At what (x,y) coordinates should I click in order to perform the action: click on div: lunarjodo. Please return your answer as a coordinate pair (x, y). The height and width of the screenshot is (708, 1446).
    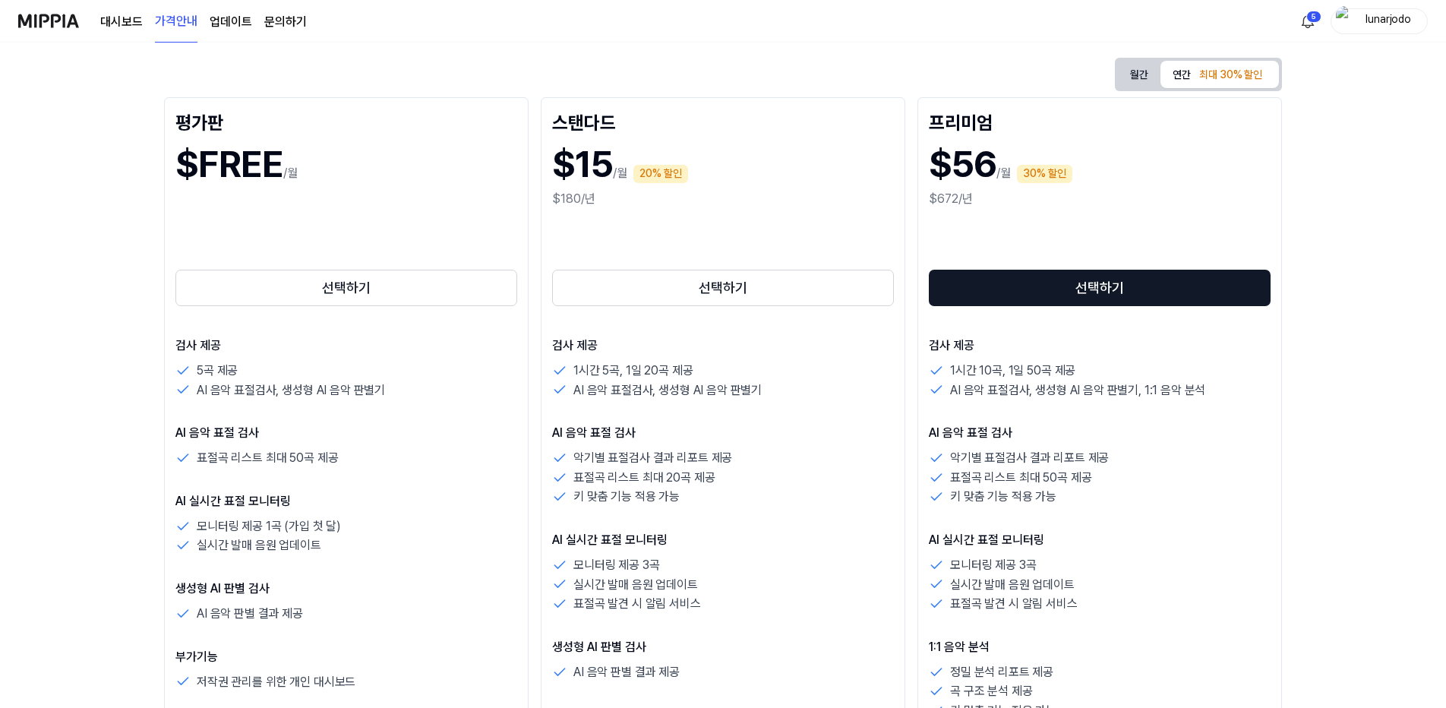
    Looking at the image, I should click on (1388, 21).